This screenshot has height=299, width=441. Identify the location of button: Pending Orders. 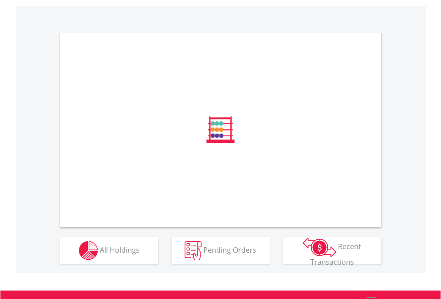
(221, 250).